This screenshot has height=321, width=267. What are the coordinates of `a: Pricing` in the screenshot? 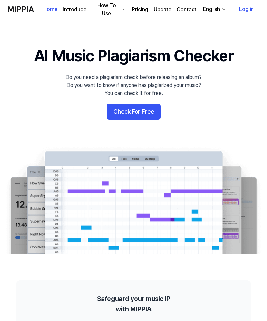 It's located at (140, 10).